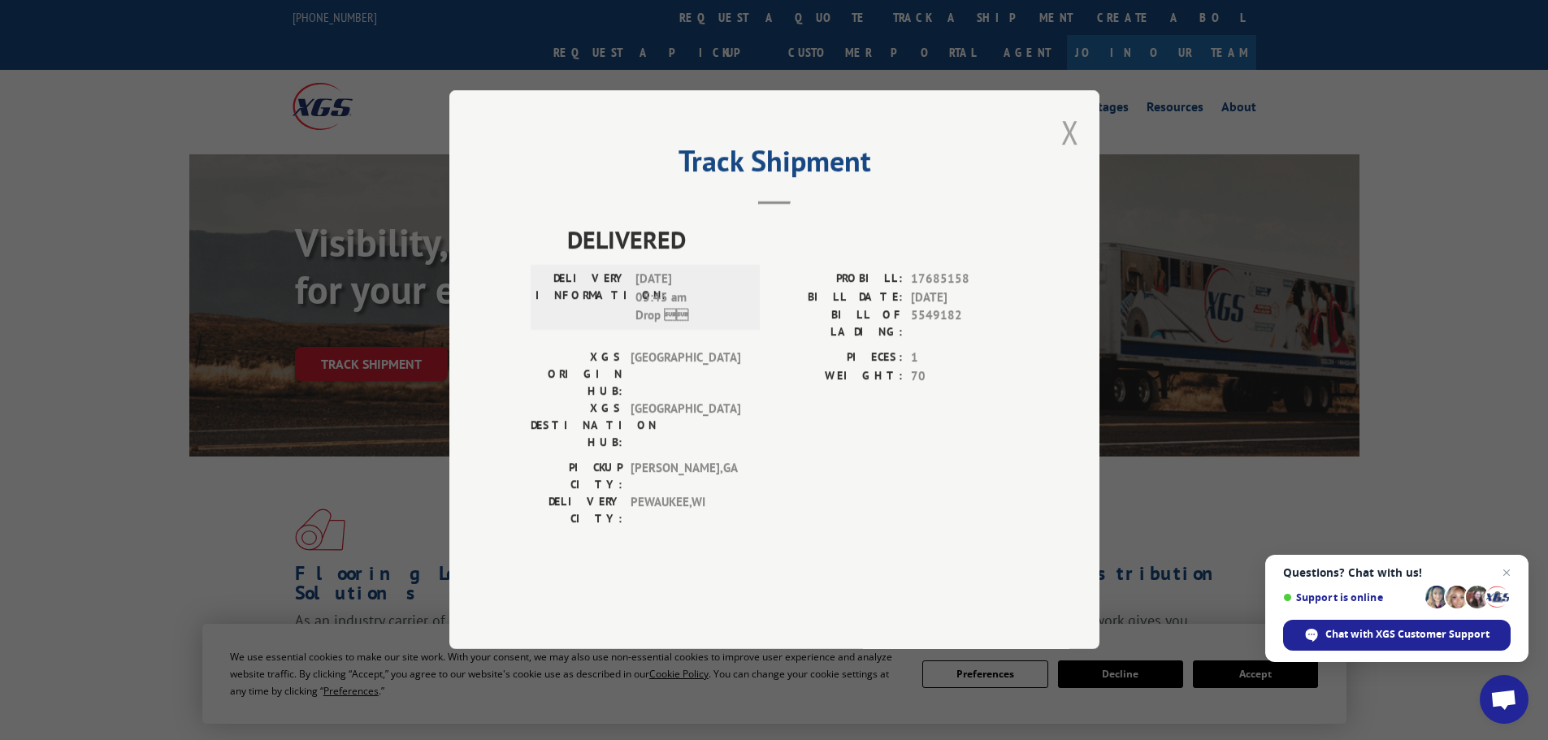  Describe the element at coordinates (964, 376) in the screenshot. I see `span: 70` at that location.